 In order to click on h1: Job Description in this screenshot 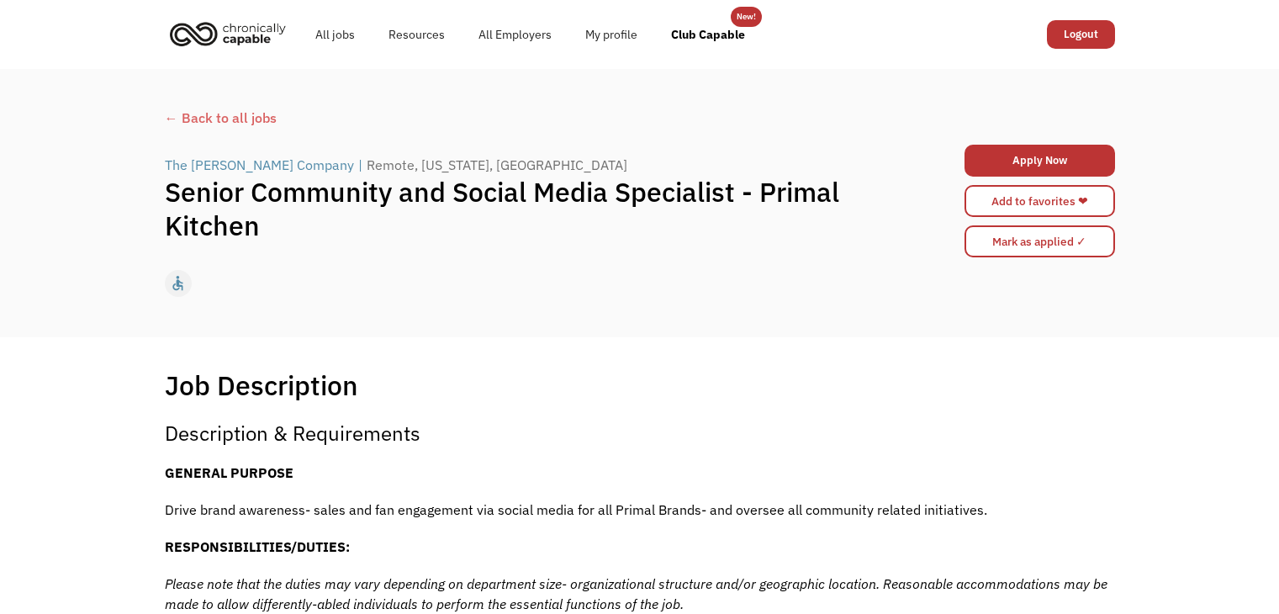, I will do `click(262, 385)`.